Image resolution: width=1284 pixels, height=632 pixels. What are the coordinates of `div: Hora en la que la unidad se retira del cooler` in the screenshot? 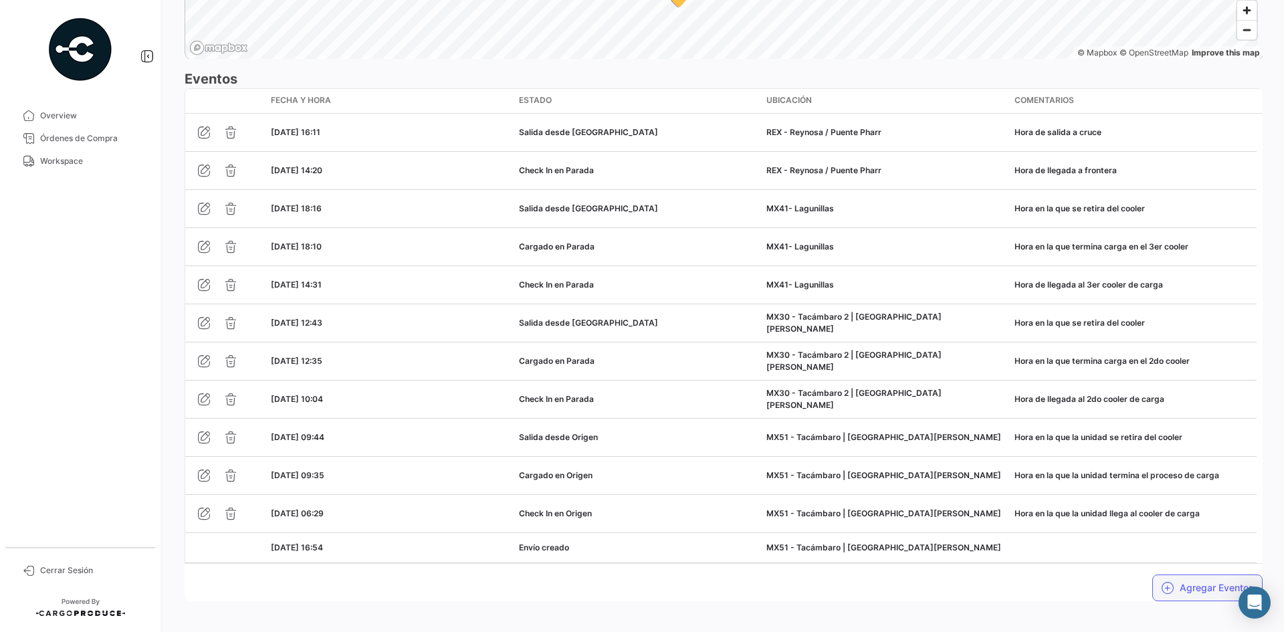 It's located at (1133, 437).